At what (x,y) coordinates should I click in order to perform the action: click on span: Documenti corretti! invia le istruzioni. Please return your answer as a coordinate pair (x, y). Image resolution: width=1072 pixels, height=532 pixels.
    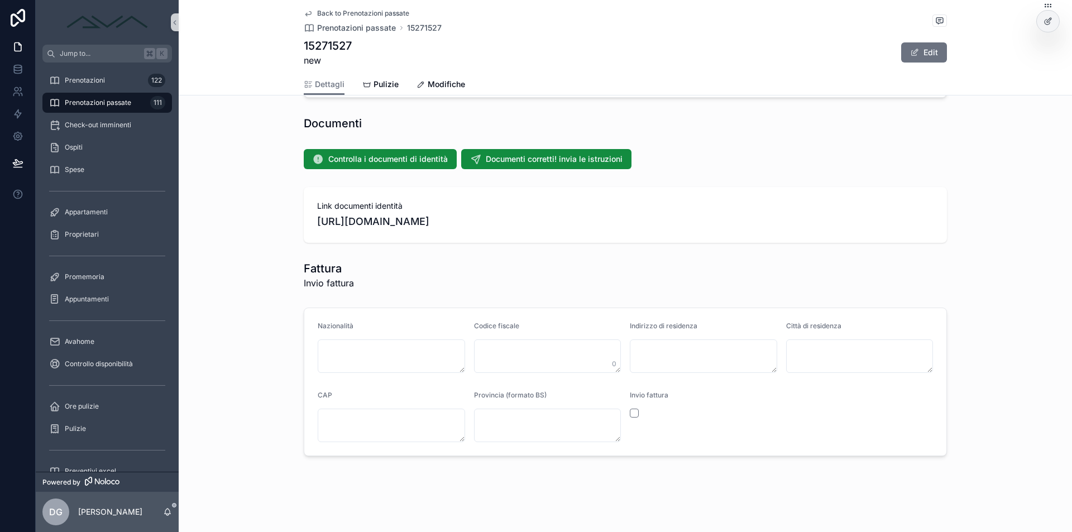
    Looking at the image, I should click on (554, 159).